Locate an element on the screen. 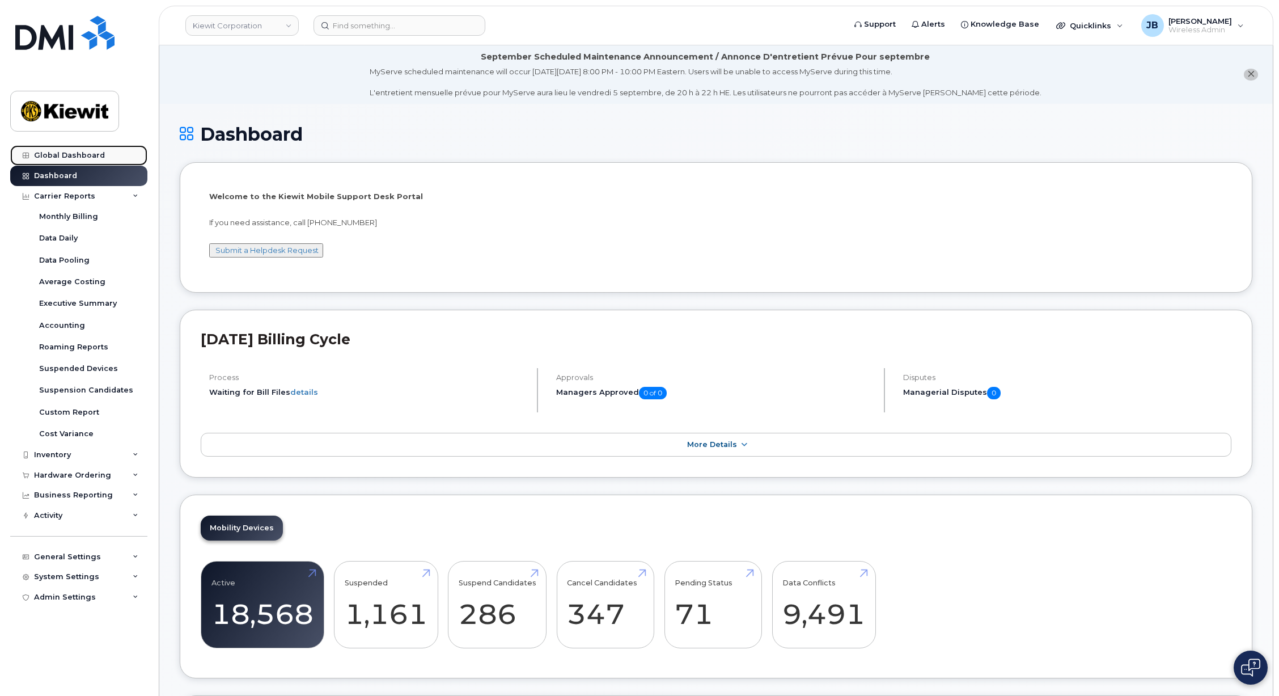  a: Suspend Candidates 286 is located at coordinates (497, 604).